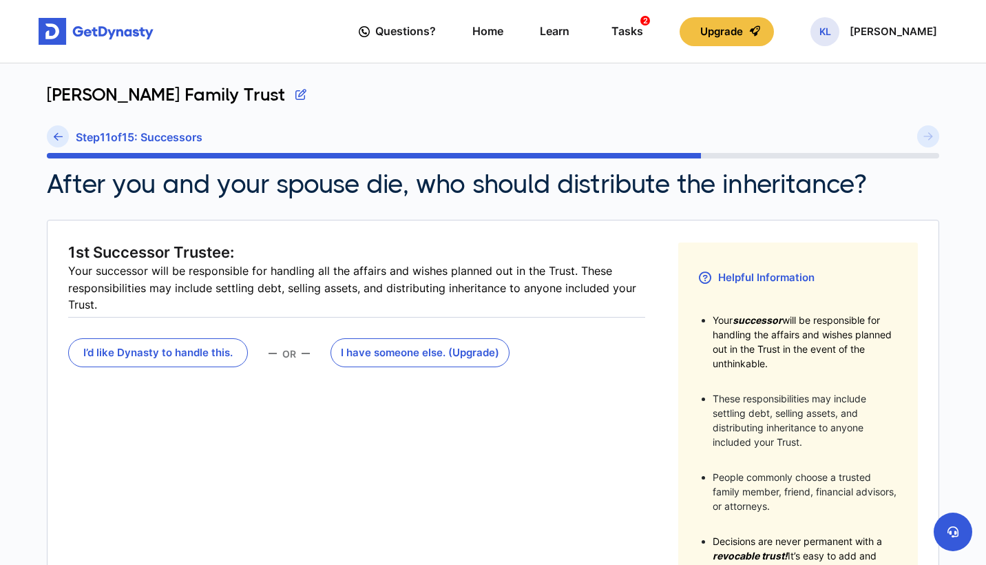 This screenshot has height=565, width=986. Describe the element at coordinates (554, 31) in the screenshot. I see `a: Learn` at that location.